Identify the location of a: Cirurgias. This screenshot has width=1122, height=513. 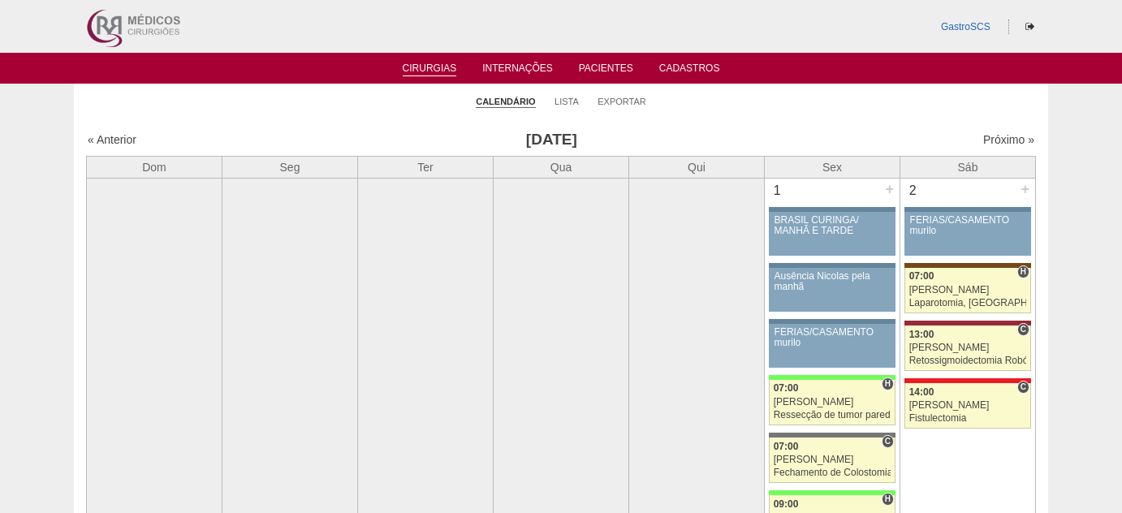
(429, 69).